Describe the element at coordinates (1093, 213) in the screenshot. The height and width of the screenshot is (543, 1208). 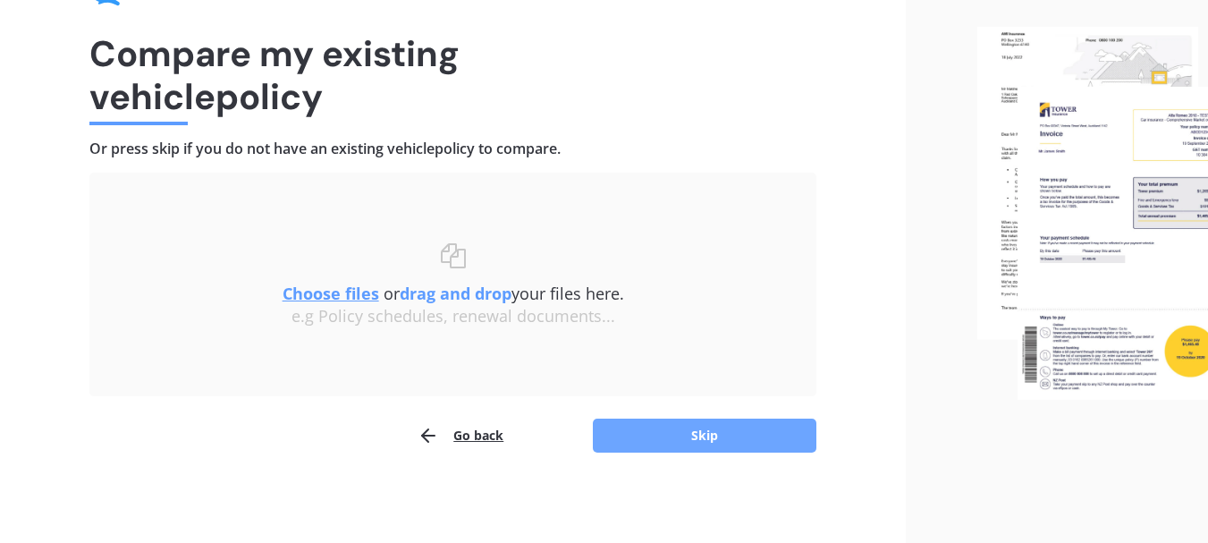
I see `img: files.webp` at that location.